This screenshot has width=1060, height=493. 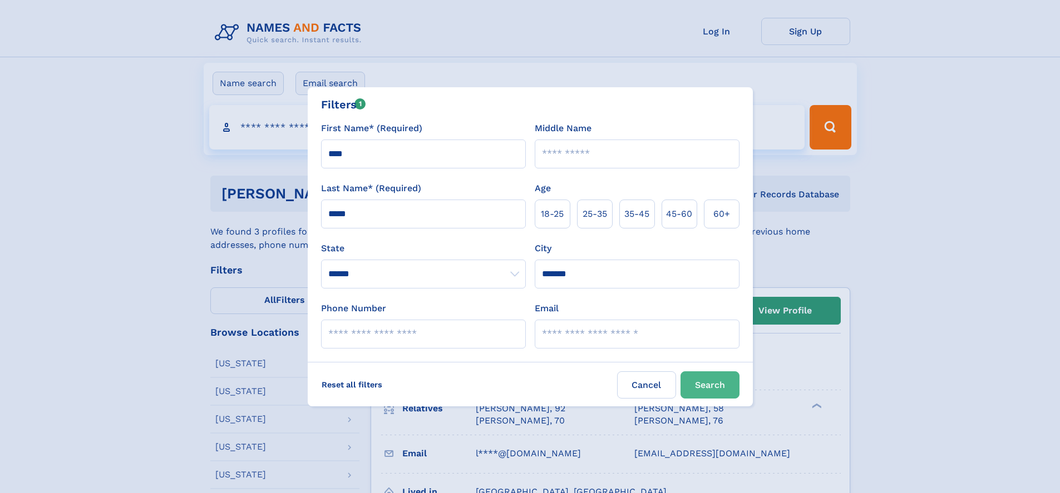 I want to click on label: Cancel, so click(x=646, y=385).